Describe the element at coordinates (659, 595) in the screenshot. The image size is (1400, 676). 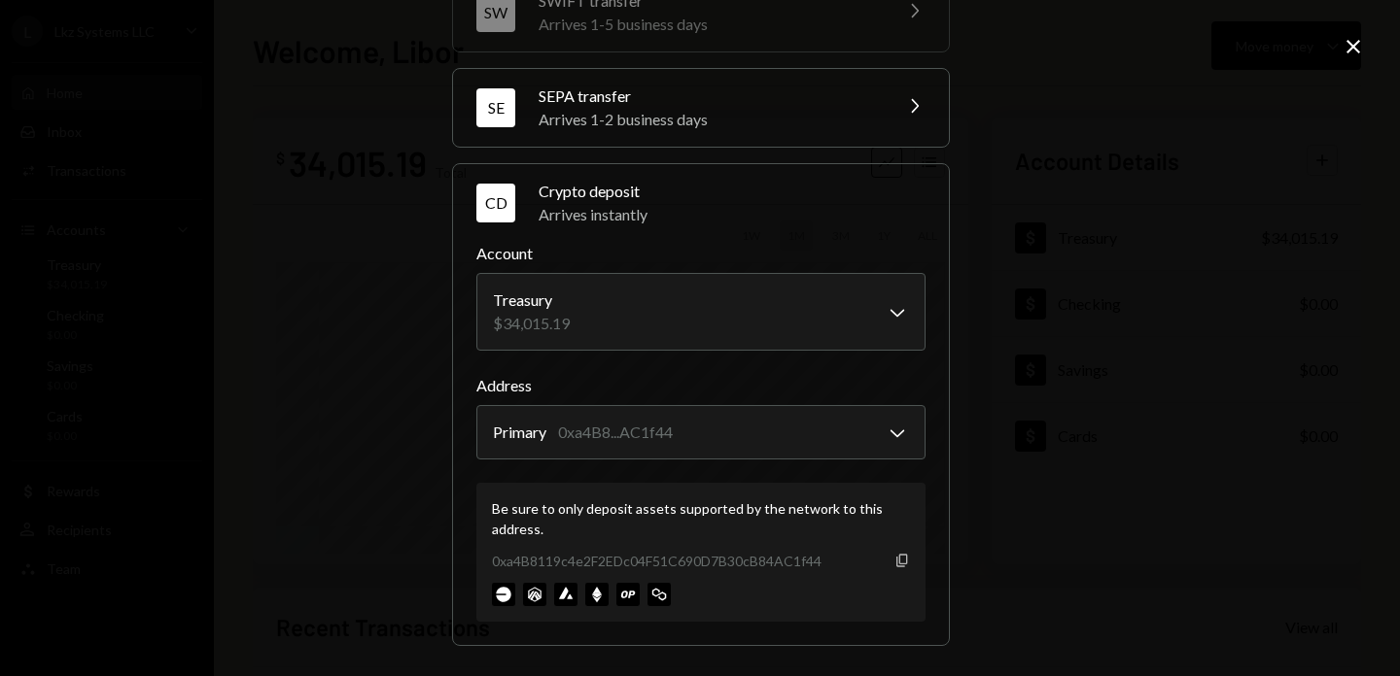
I see `img: polygon-mainnet` at that location.